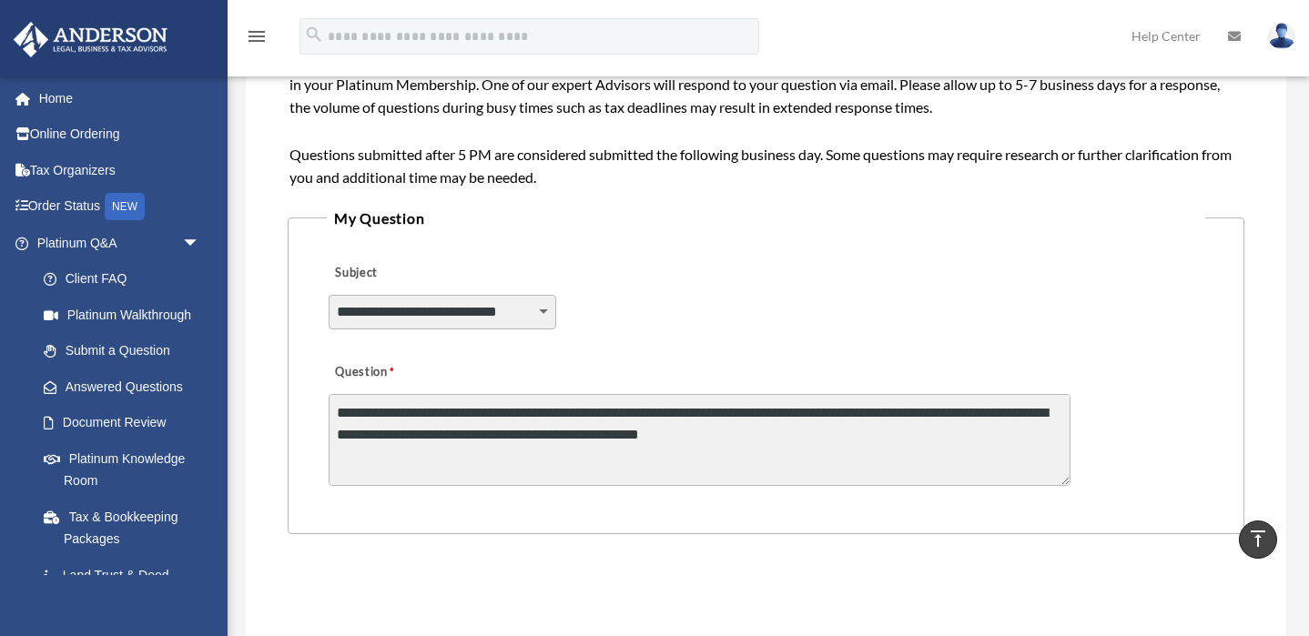  Describe the element at coordinates (1258, 539) in the screenshot. I see `i: vertical_align_top` at that location.